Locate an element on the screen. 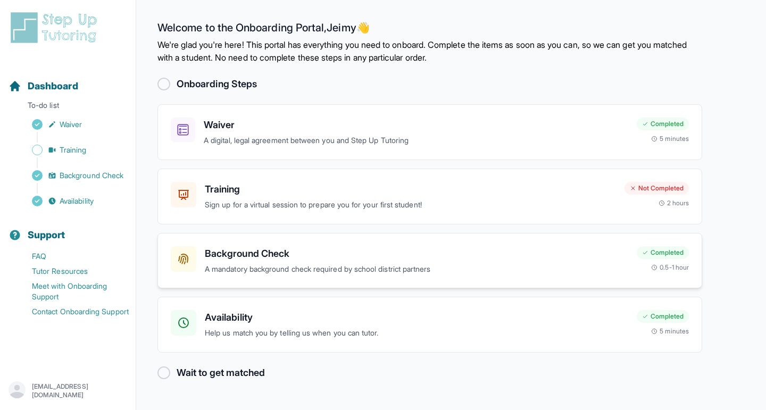  span: Availability is located at coordinates (77, 201).